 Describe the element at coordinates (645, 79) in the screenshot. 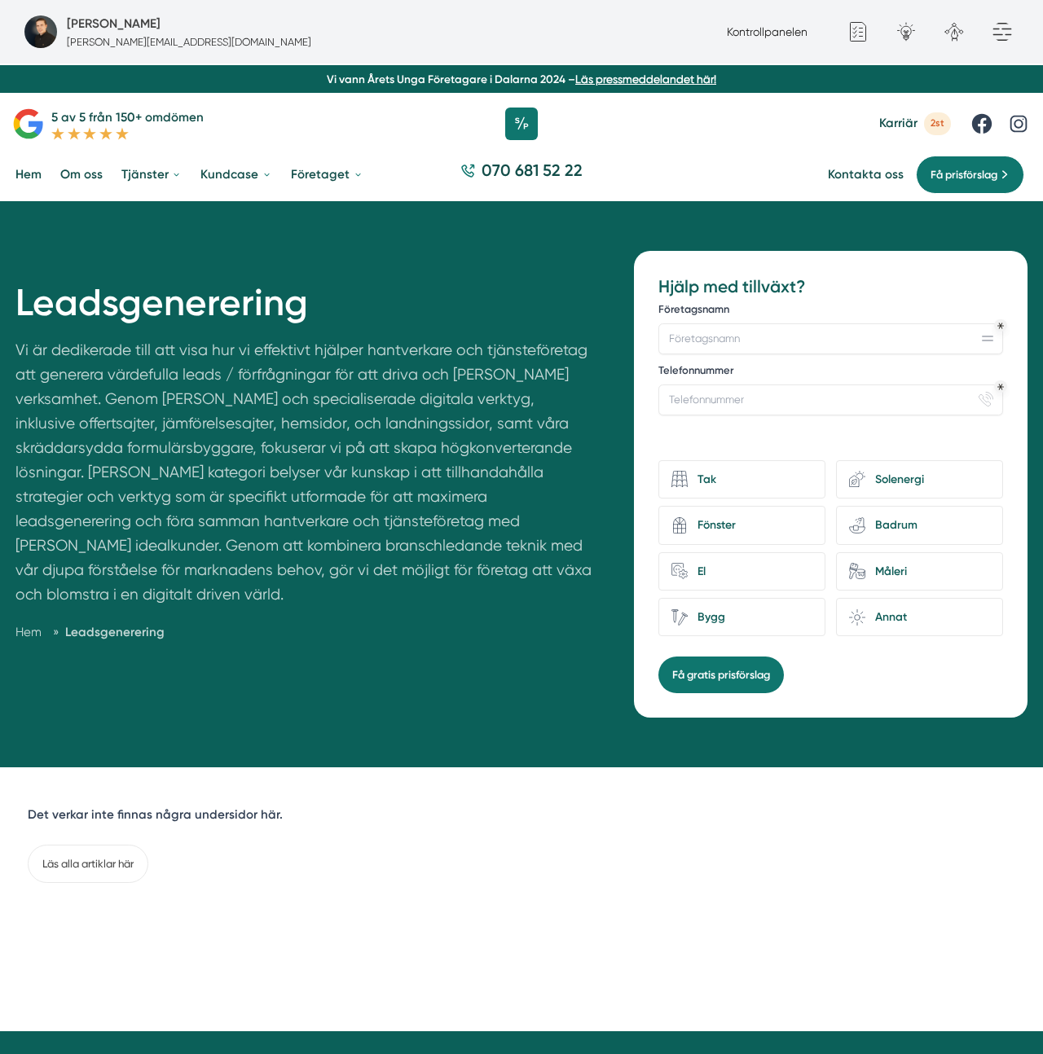

I see `a: Läs pressmeddelandet här!` at that location.